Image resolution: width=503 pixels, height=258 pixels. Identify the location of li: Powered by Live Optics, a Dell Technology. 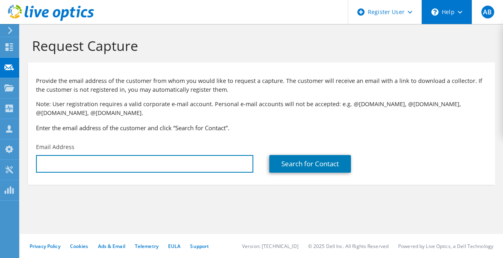
(446, 246).